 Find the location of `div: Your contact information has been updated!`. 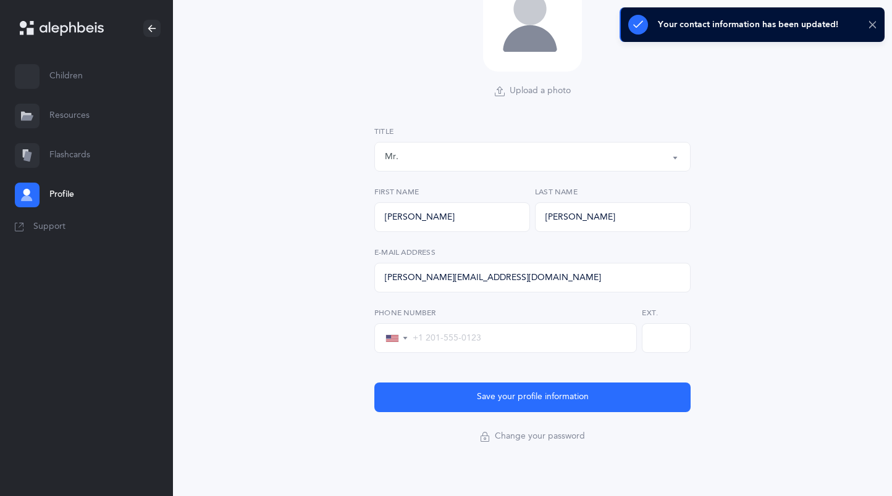

div: Your contact information has been updated! is located at coordinates (748, 25).